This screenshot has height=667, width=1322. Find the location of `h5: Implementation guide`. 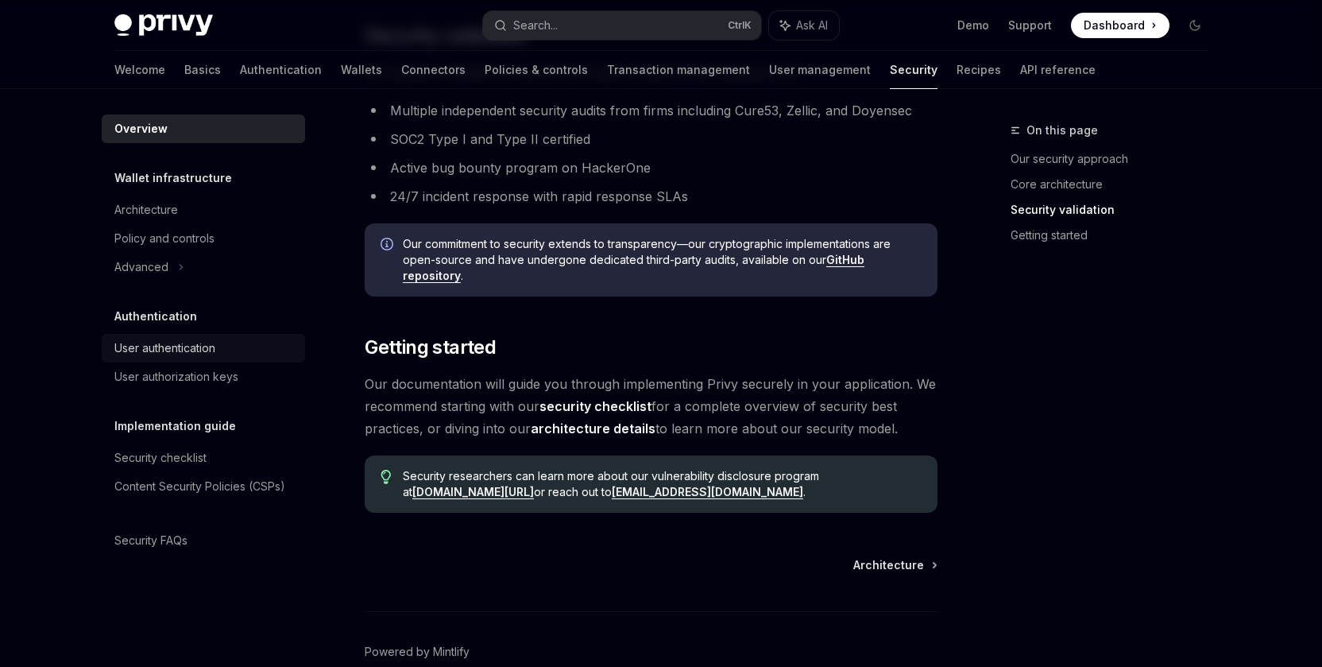

h5: Implementation guide is located at coordinates (175, 426).